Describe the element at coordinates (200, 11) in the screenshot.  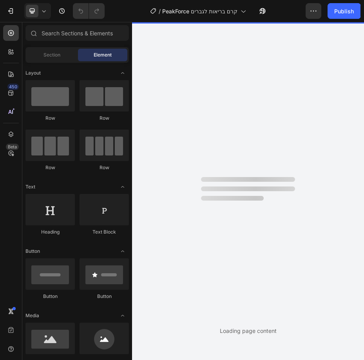
I see `span: PeakForce קרם בריאות לגברים` at that location.